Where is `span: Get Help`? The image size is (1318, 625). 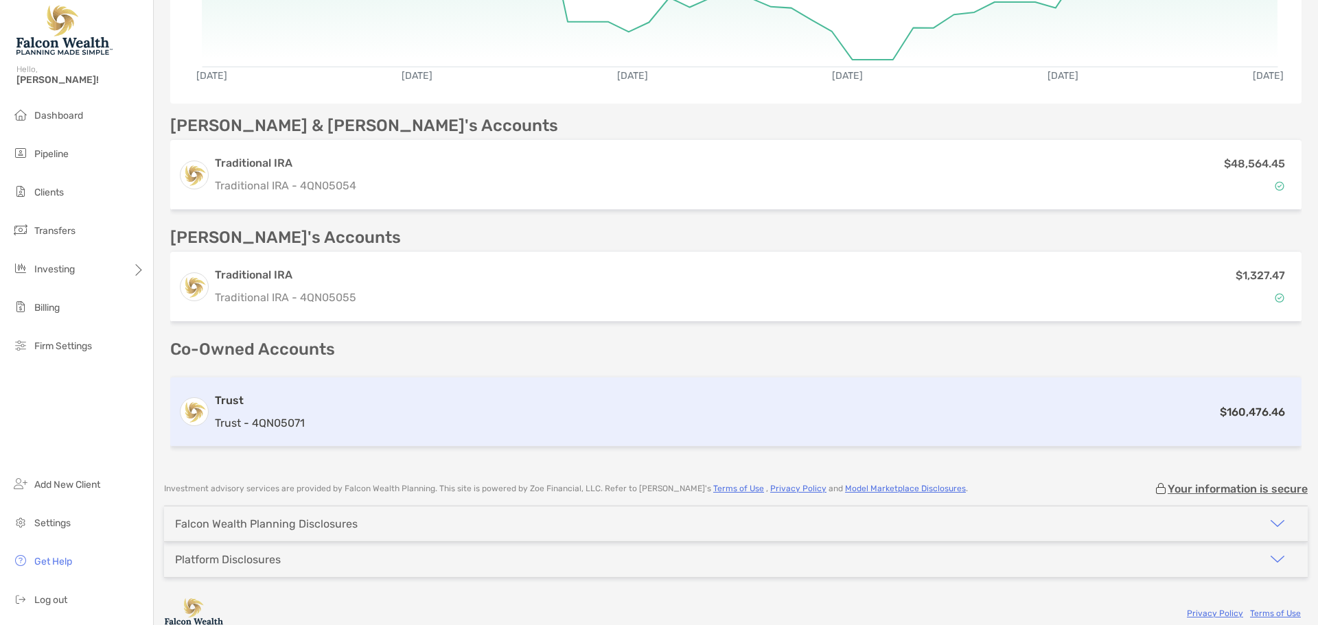
span: Get Help is located at coordinates (53, 561).